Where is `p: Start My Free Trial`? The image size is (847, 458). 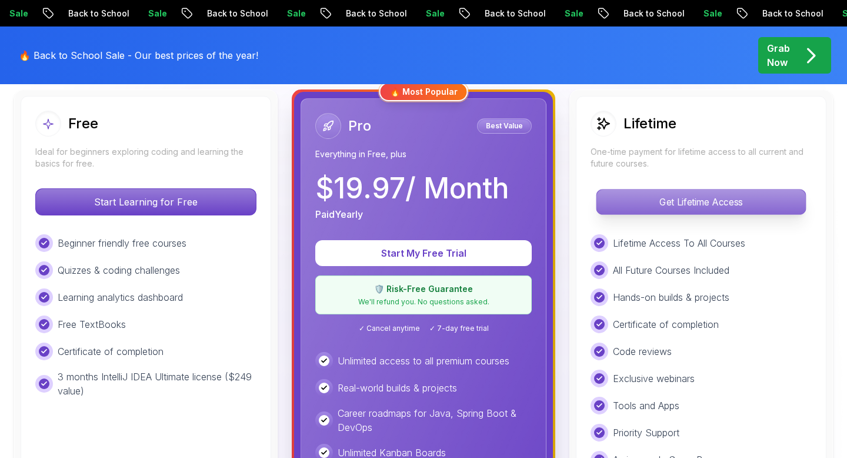
p: Start My Free Trial is located at coordinates (424, 253).